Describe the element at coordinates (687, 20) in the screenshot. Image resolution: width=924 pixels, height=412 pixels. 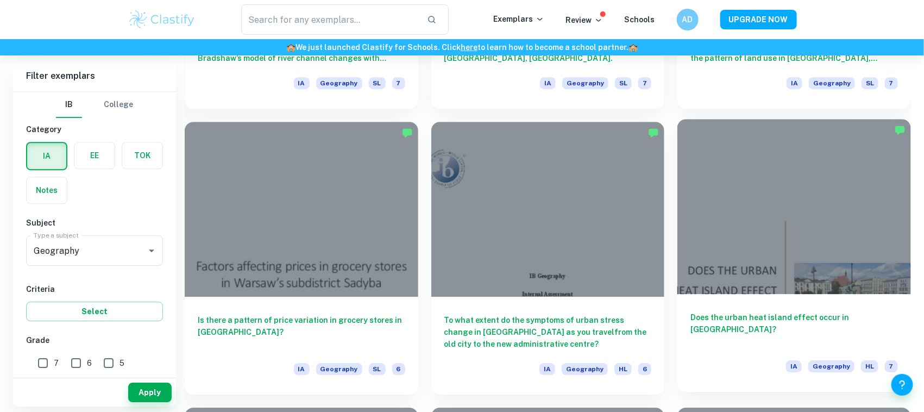
I see `h6: AD` at that location.